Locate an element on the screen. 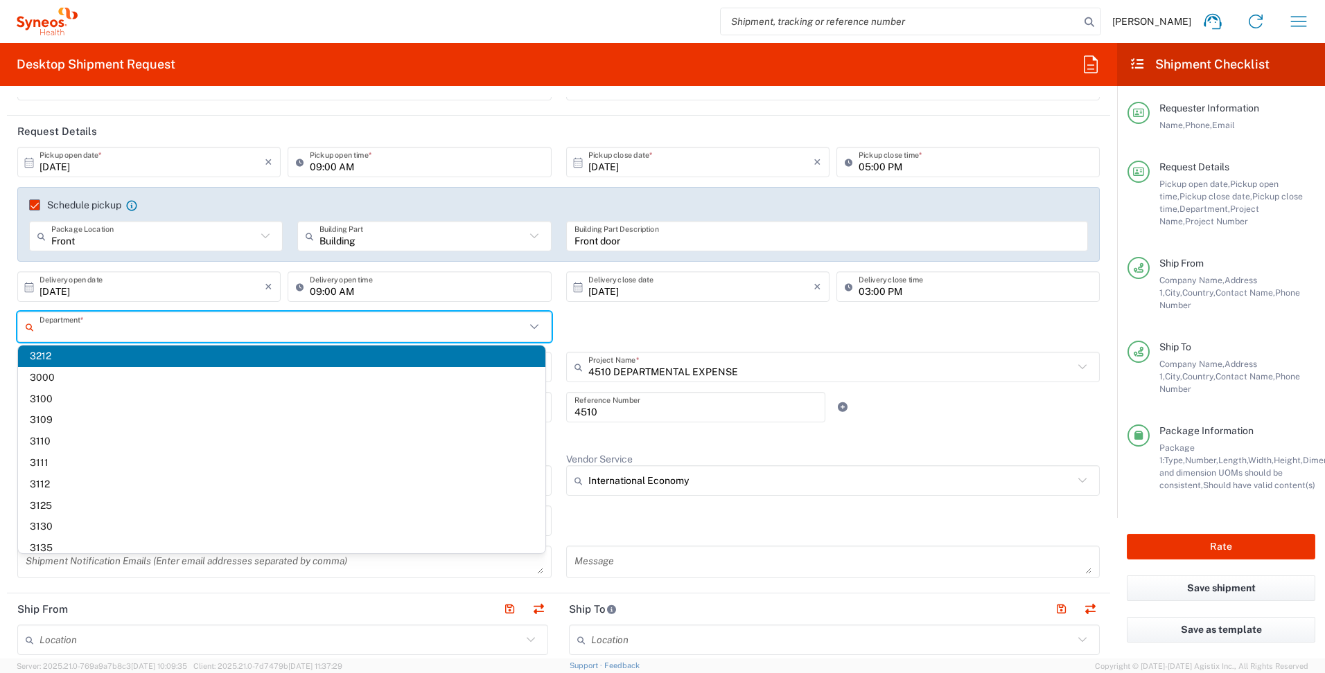 This screenshot has height=673, width=1325. span: 3130 is located at coordinates (281, 527).